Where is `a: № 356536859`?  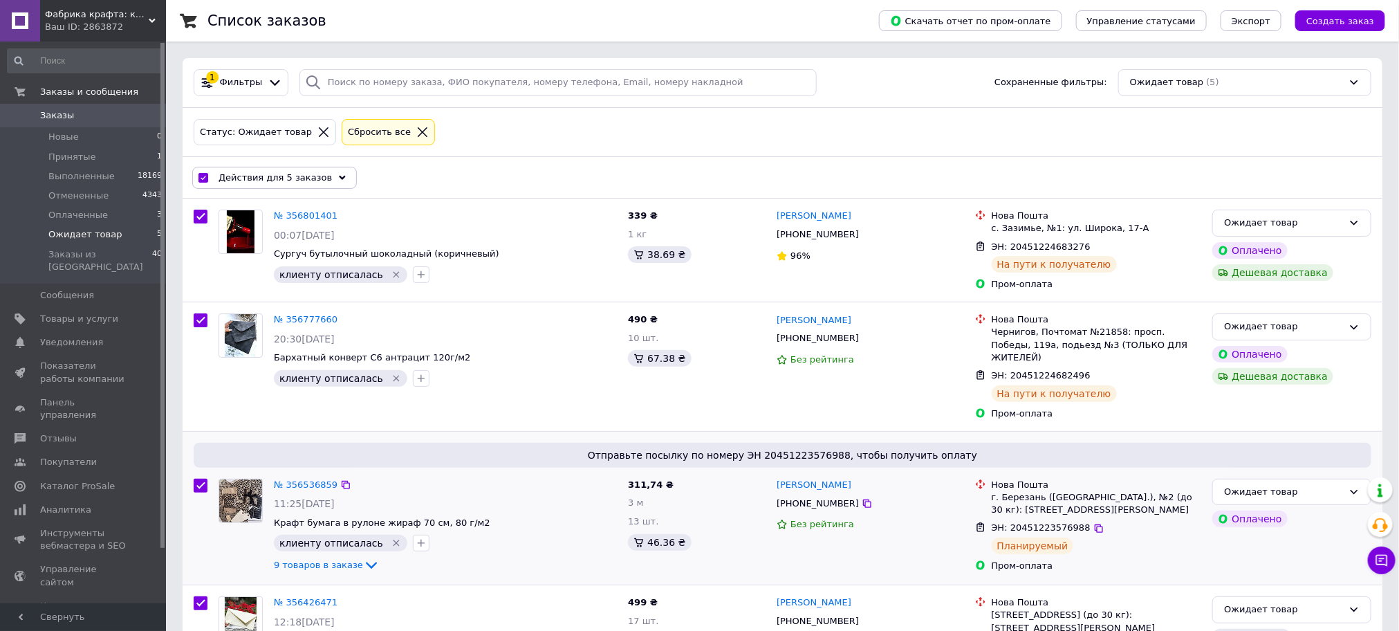
a: № 356536859 is located at coordinates (306, 484).